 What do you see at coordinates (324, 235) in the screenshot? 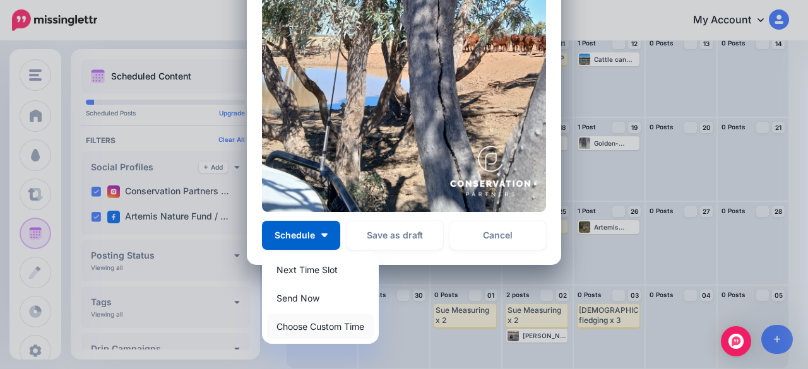
I see `img: arrow-down-white.png` at bounding box center [324, 235].